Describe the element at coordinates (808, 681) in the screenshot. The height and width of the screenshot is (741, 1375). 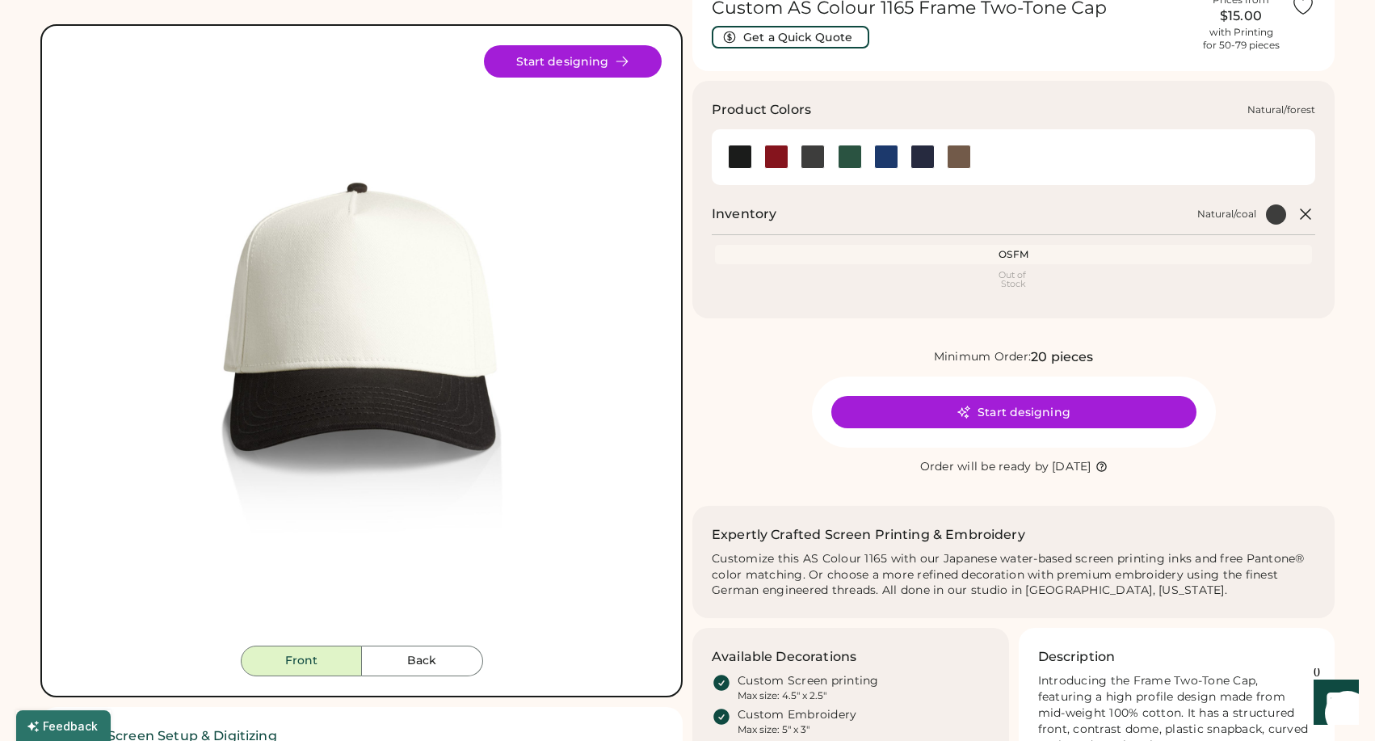
I see `div: Custom Screen printing` at that location.